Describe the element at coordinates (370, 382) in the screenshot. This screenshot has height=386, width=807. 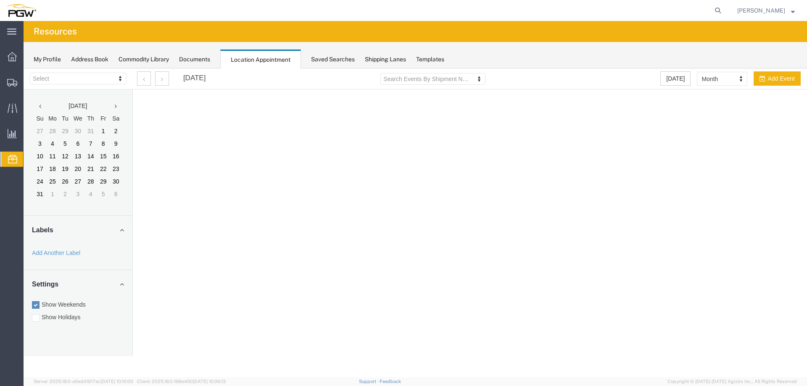
I see `a: Support` at that location.